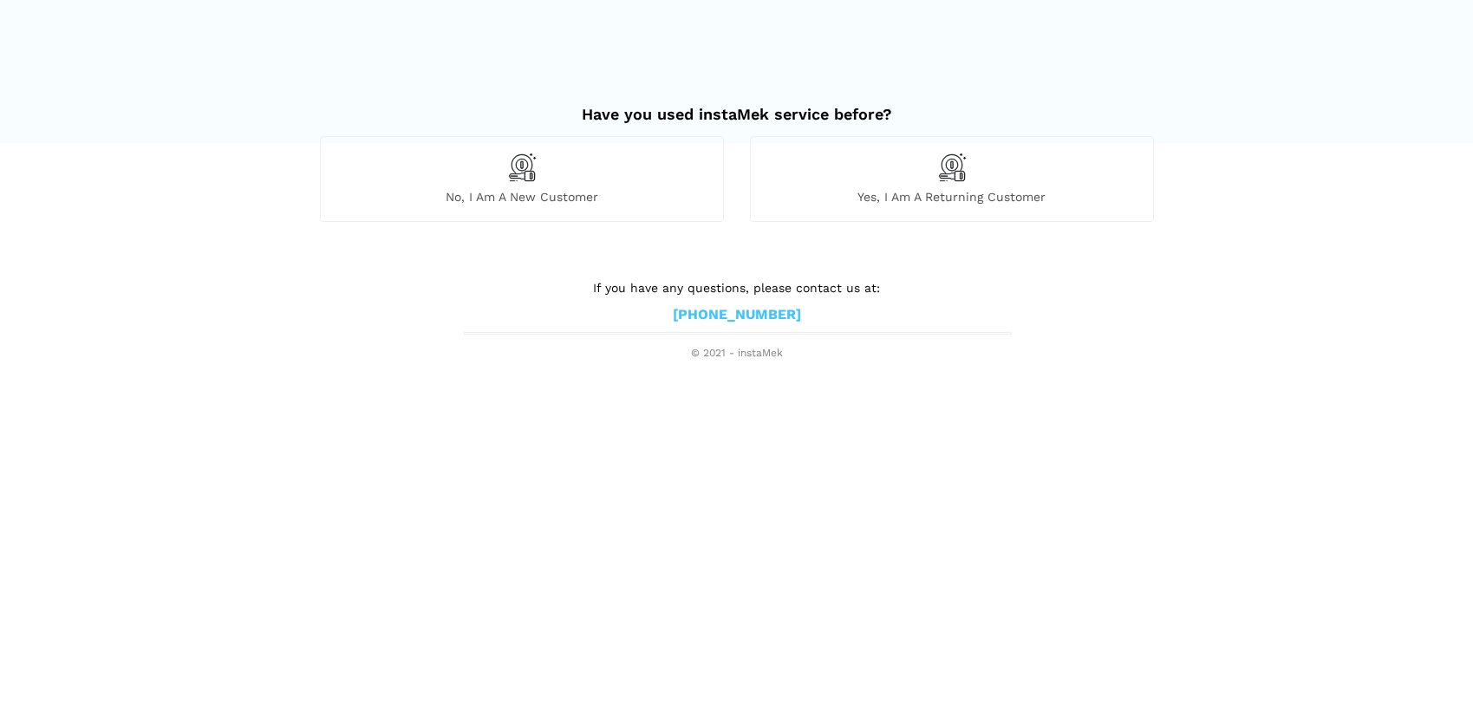 This screenshot has height=723, width=1473. Describe the element at coordinates (522, 197) in the screenshot. I see `span: No, I am a new customer` at that location.